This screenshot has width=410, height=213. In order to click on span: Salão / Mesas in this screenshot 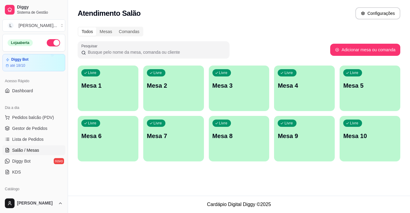, I will do `click(25, 150)`.